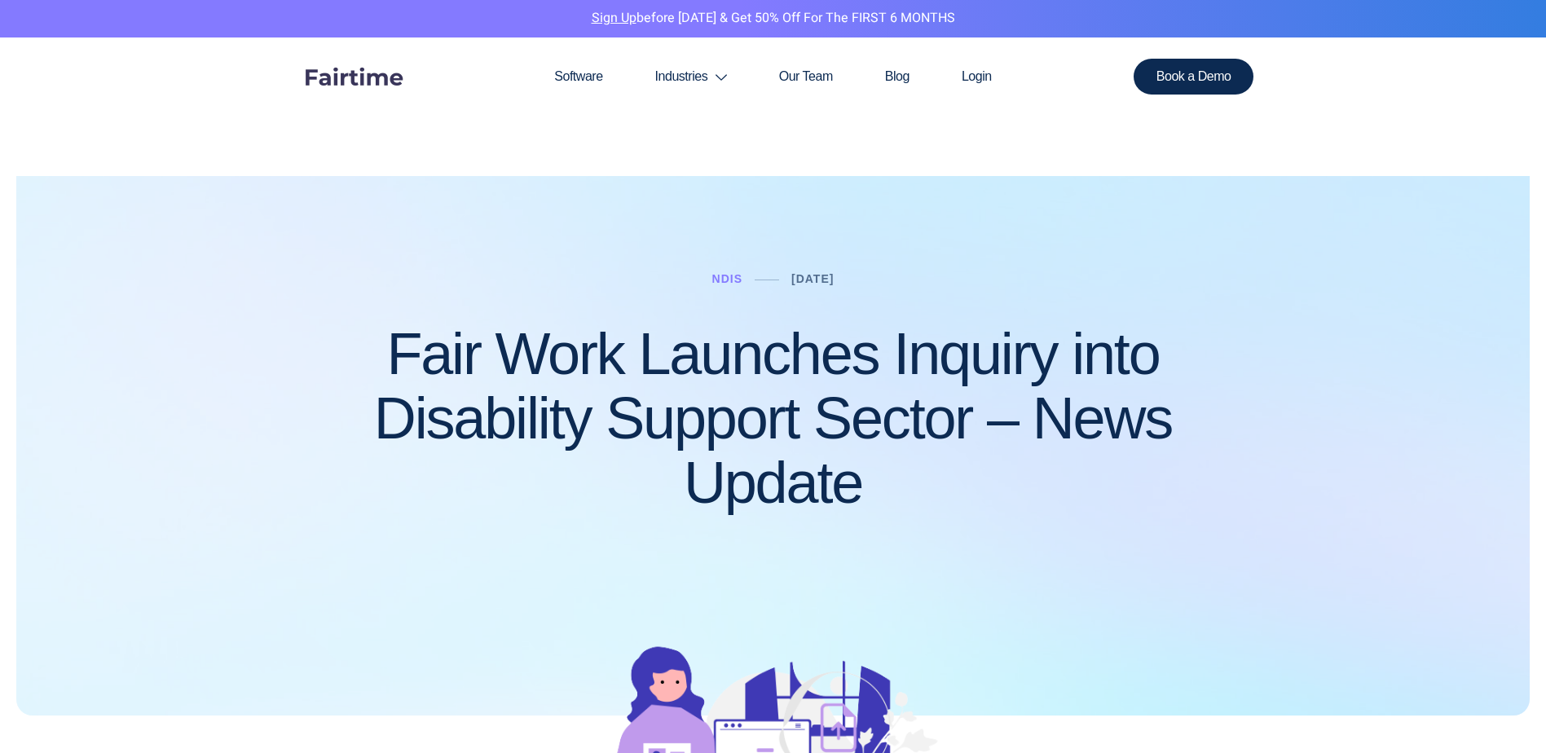 The height and width of the screenshot is (753, 1546). What do you see at coordinates (897, 77) in the screenshot?
I see `a: Blog` at bounding box center [897, 77].